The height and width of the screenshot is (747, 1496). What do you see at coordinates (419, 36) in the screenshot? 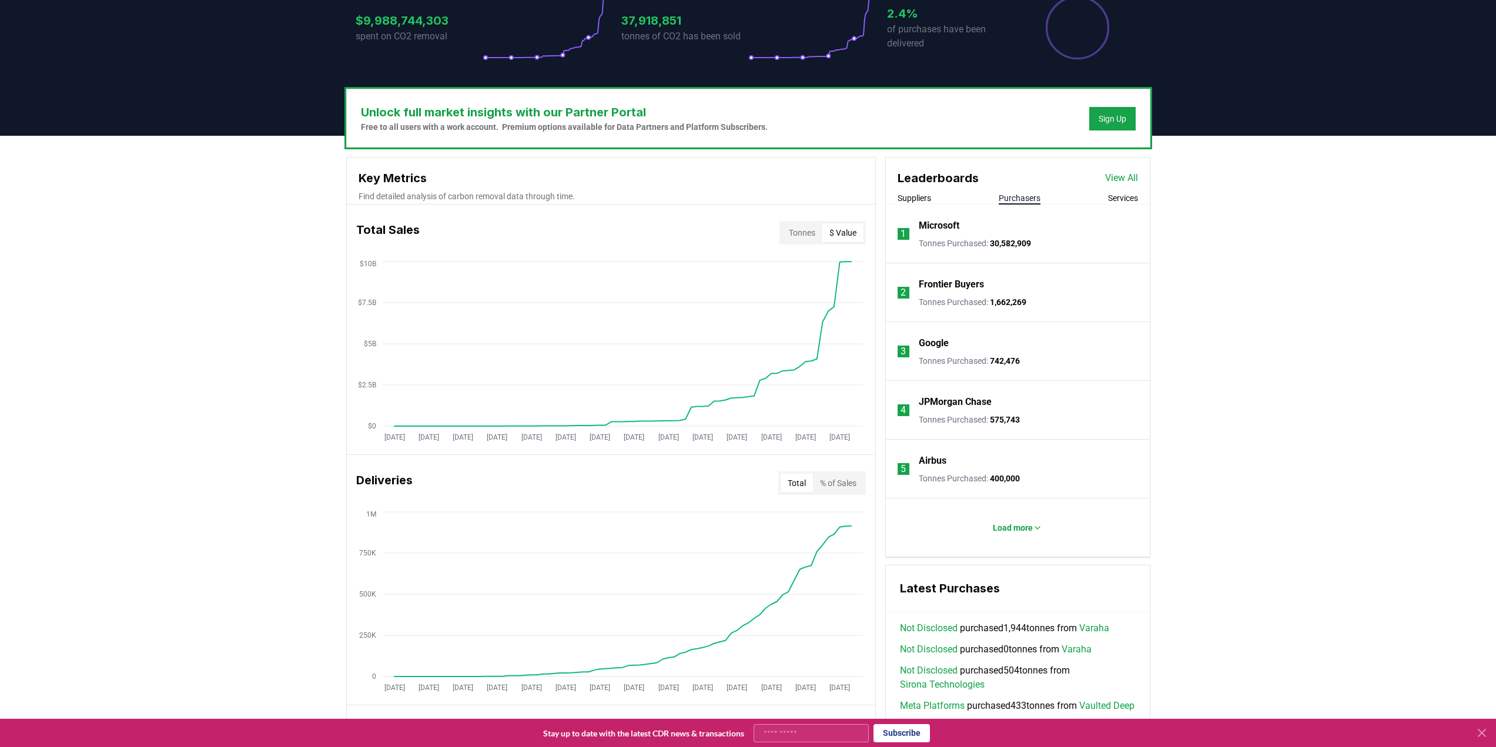
I see `p: spent on CO2 removal` at bounding box center [419, 36].